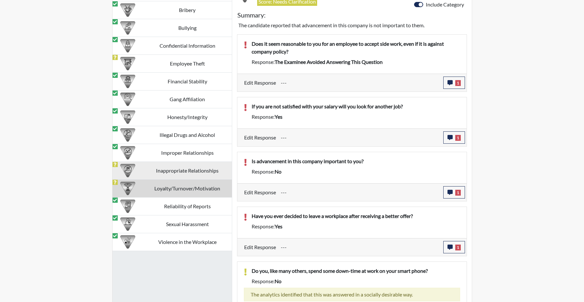 This screenshot has width=584, height=302. What do you see at coordinates (187, 10) in the screenshot?
I see `td: Bribery` at bounding box center [187, 10].